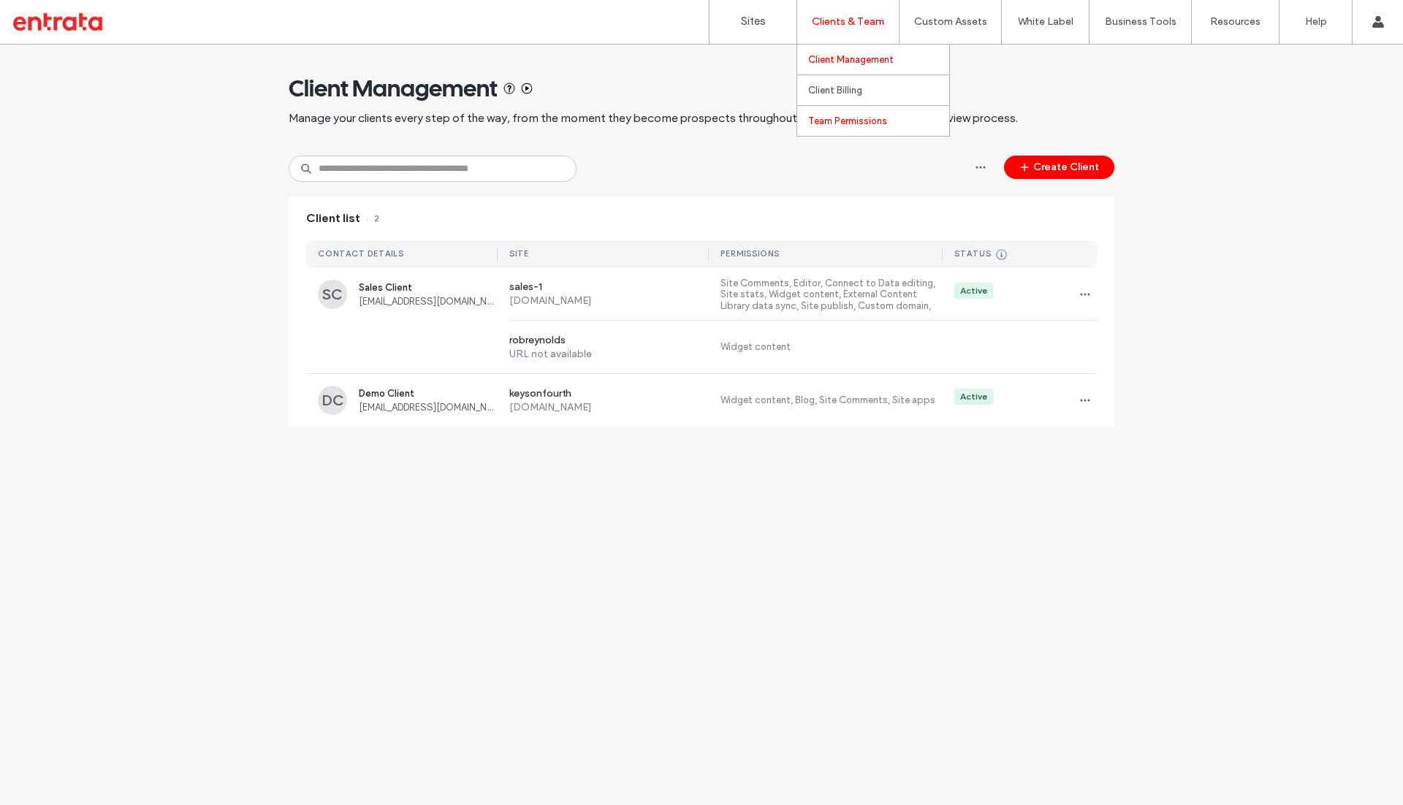  What do you see at coordinates (754, 22) in the screenshot?
I see `label: Sites` at bounding box center [754, 22].